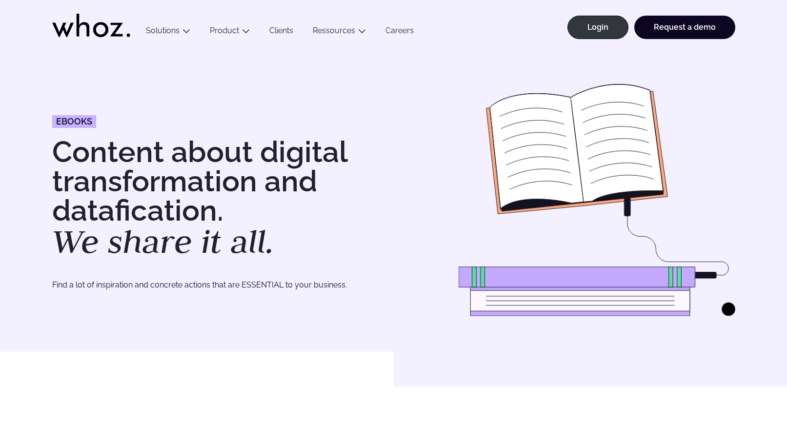 The image size is (787, 431). Describe the element at coordinates (685, 27) in the screenshot. I see `a: Request a demo` at that location.